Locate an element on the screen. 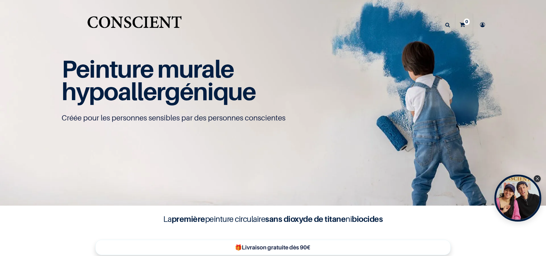  span: Peinture murale is located at coordinates (148, 68).